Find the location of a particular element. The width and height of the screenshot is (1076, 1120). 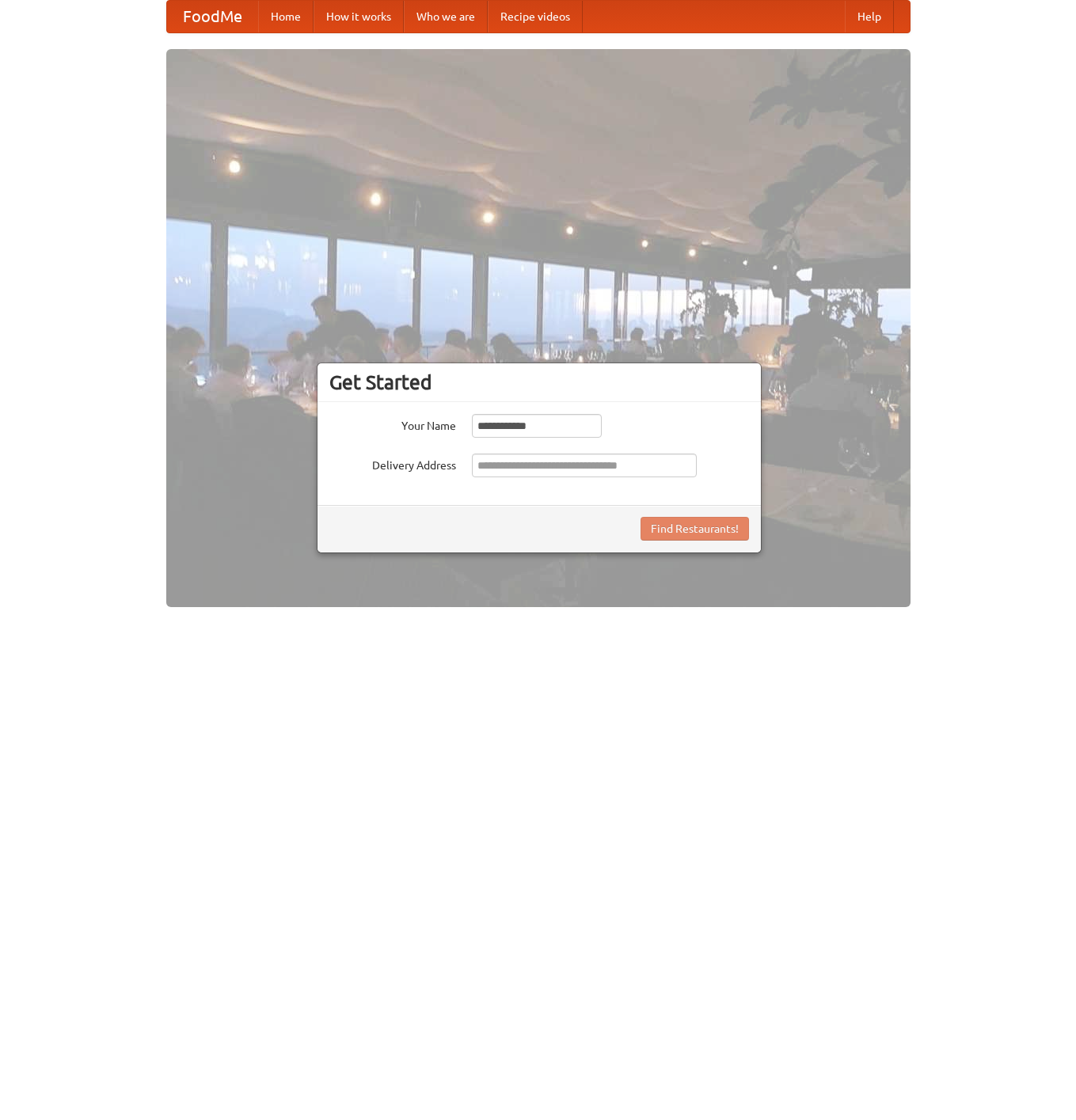

label: Delivery Address is located at coordinates (393, 462).